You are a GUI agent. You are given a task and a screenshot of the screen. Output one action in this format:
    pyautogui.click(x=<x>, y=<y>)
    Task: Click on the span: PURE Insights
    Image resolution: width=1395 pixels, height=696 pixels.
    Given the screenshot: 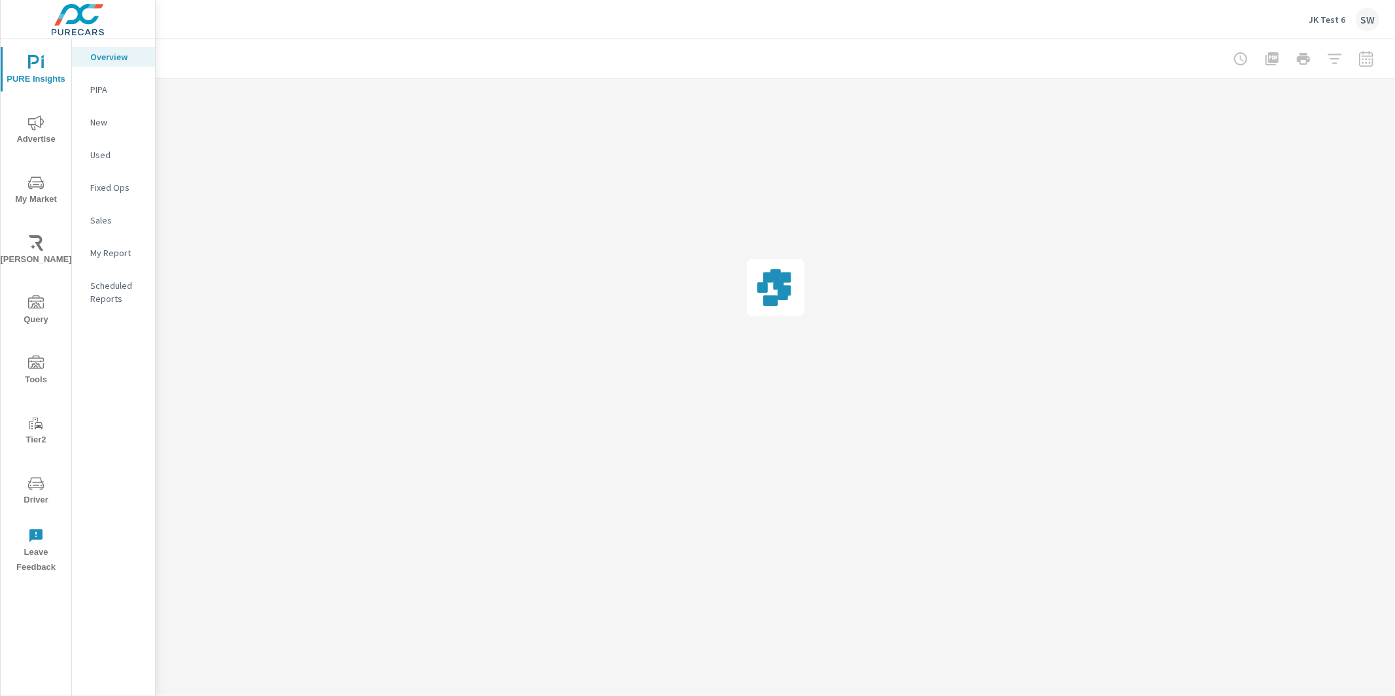 What is the action you would take?
    pyautogui.click(x=36, y=71)
    